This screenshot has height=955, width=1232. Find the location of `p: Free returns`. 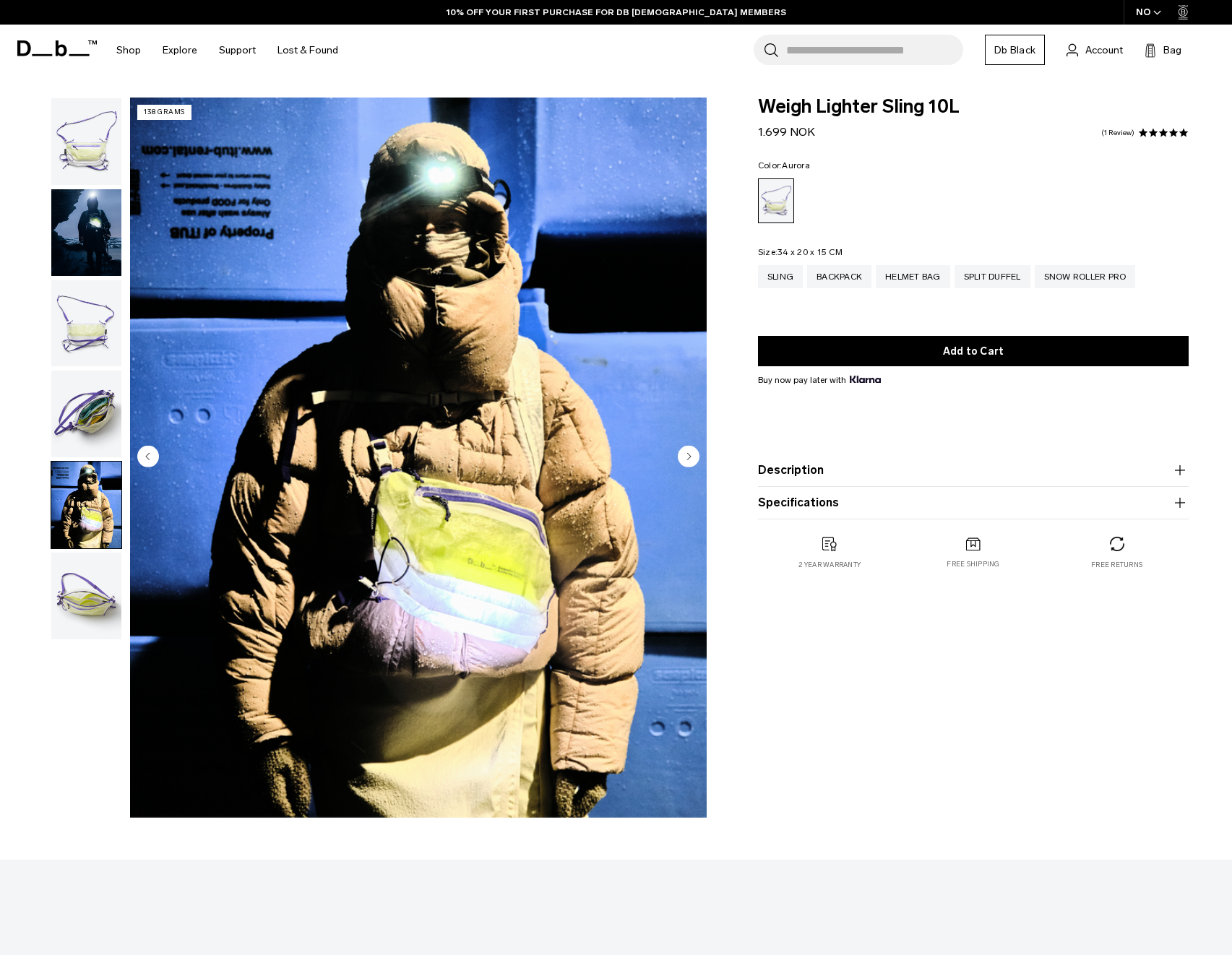

p: Free returns is located at coordinates (1116, 565).